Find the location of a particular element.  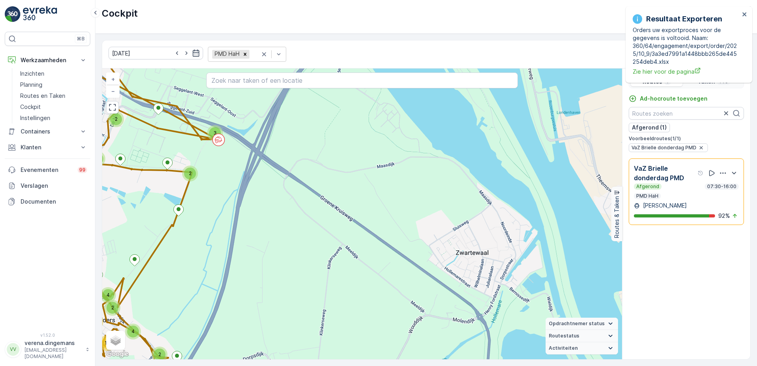

span: Zie hier voor de pagina is located at coordinates (686, 71).